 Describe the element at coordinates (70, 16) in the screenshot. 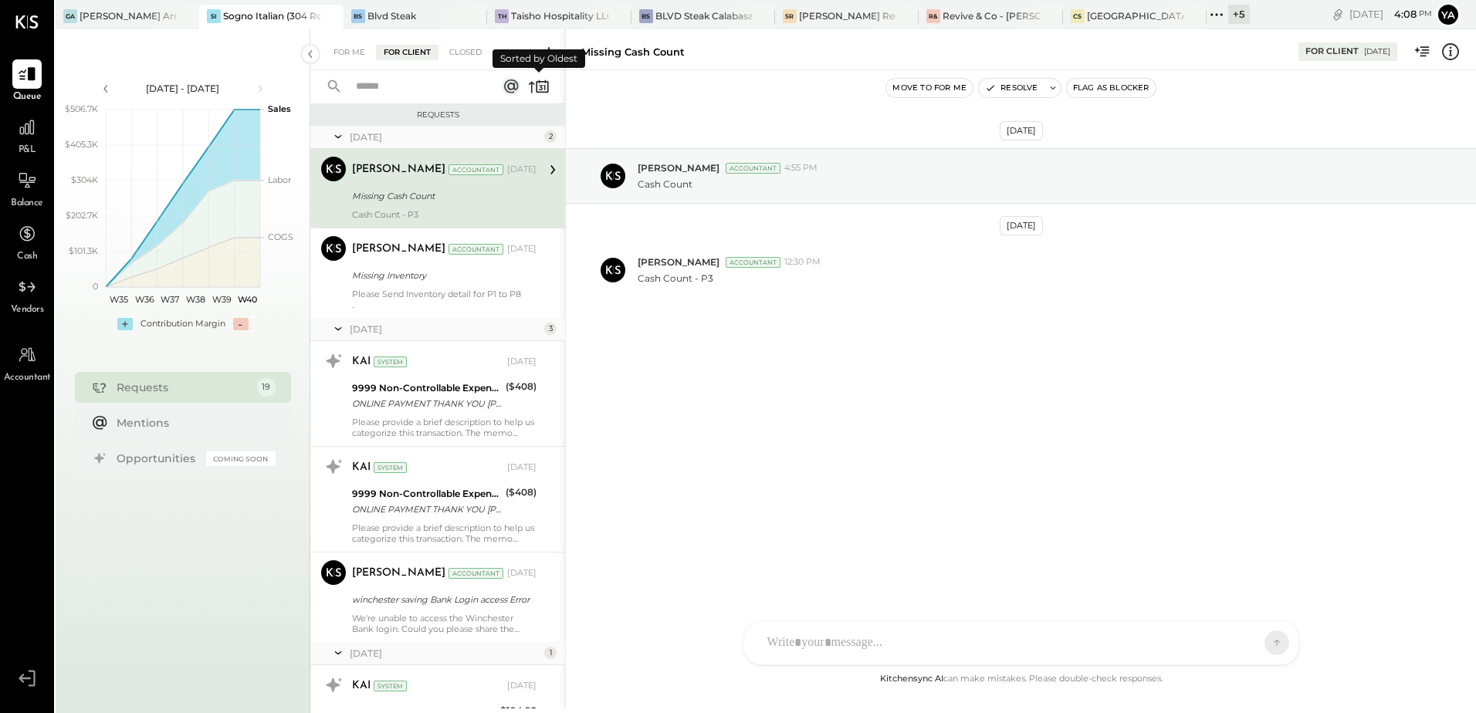

I see `div: GA` at that location.